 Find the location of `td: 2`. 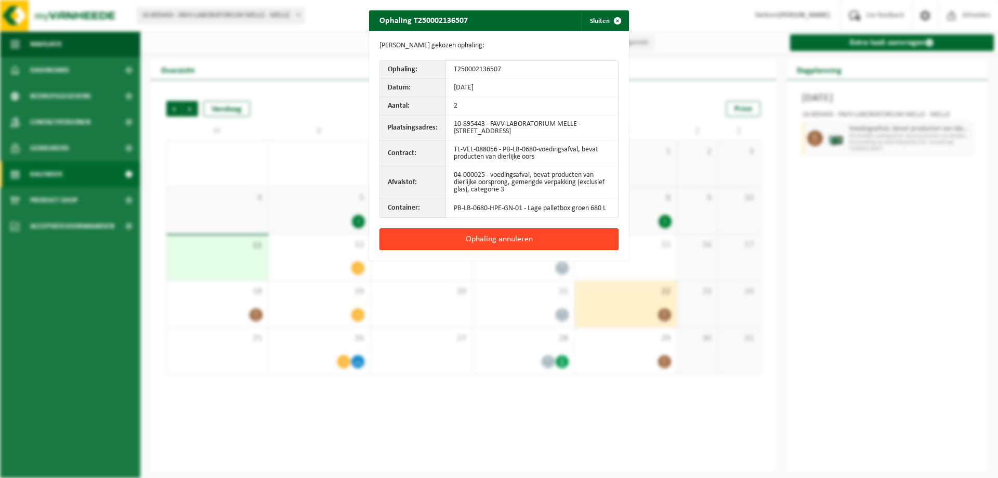

td: 2 is located at coordinates (532, 106).